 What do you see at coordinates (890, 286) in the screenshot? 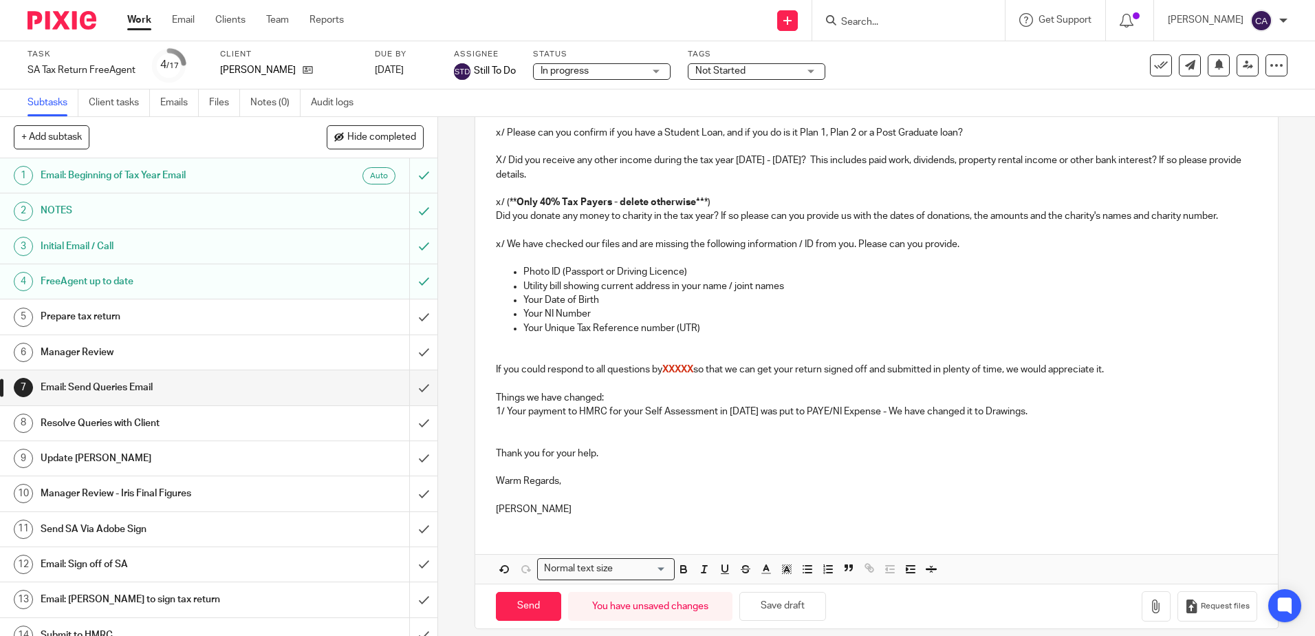
I see `p: Utility bill showing current address in your name / joint names` at bounding box center [890, 286].